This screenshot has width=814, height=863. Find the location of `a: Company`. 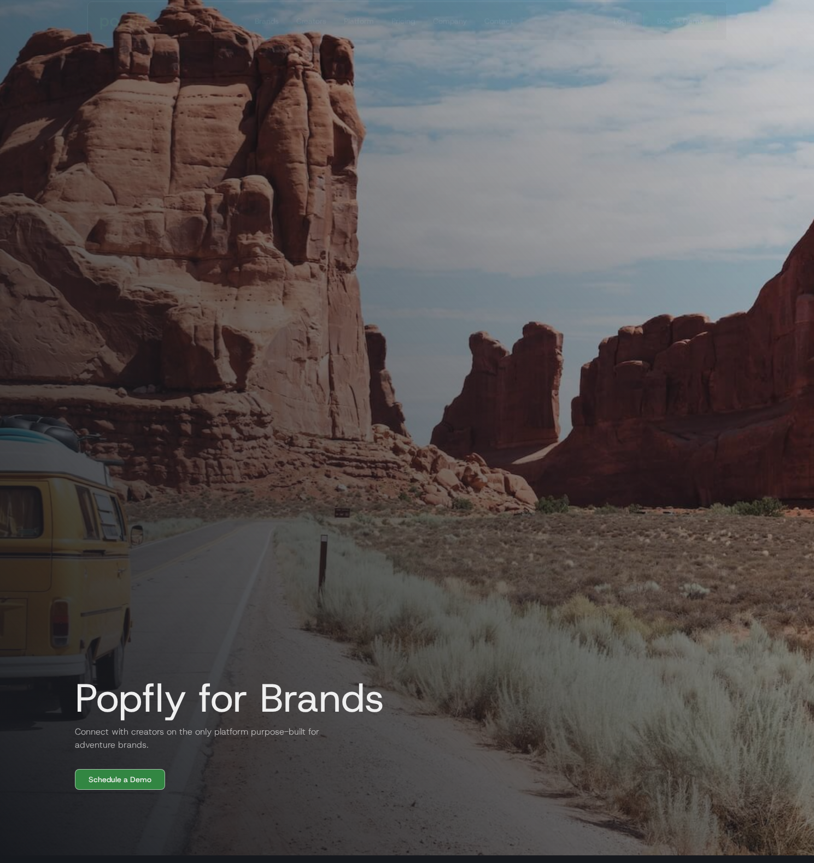

a: Company is located at coordinates (449, 21).